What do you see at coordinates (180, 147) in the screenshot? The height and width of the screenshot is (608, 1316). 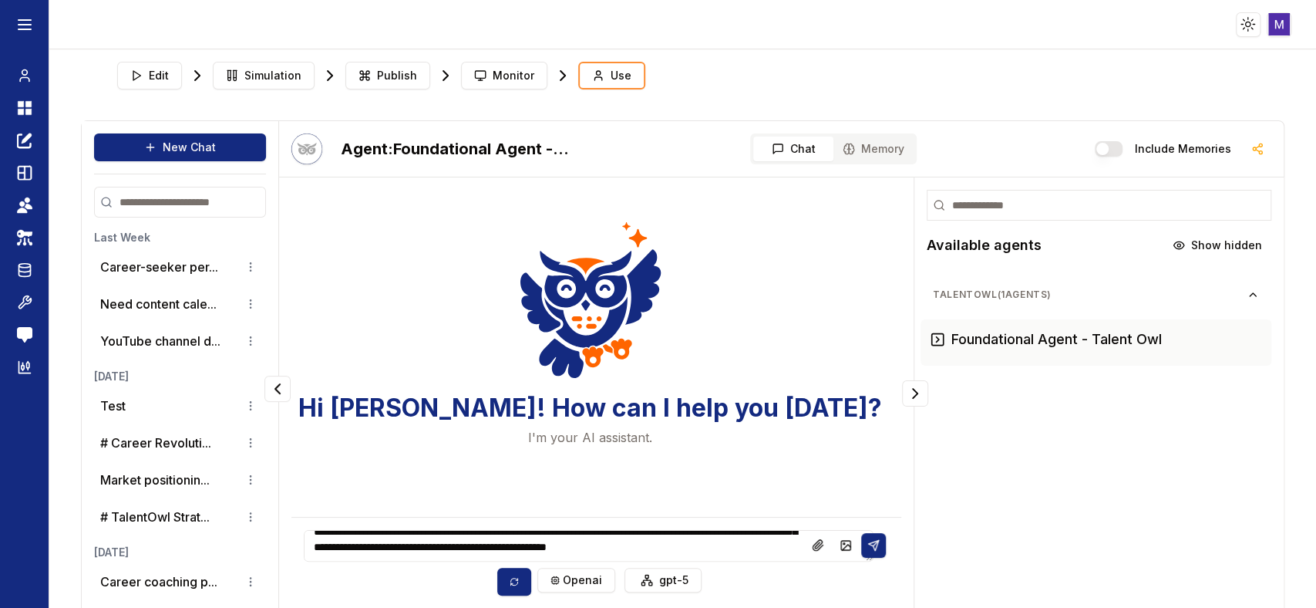 I see `button: New Chat` at bounding box center [180, 147].